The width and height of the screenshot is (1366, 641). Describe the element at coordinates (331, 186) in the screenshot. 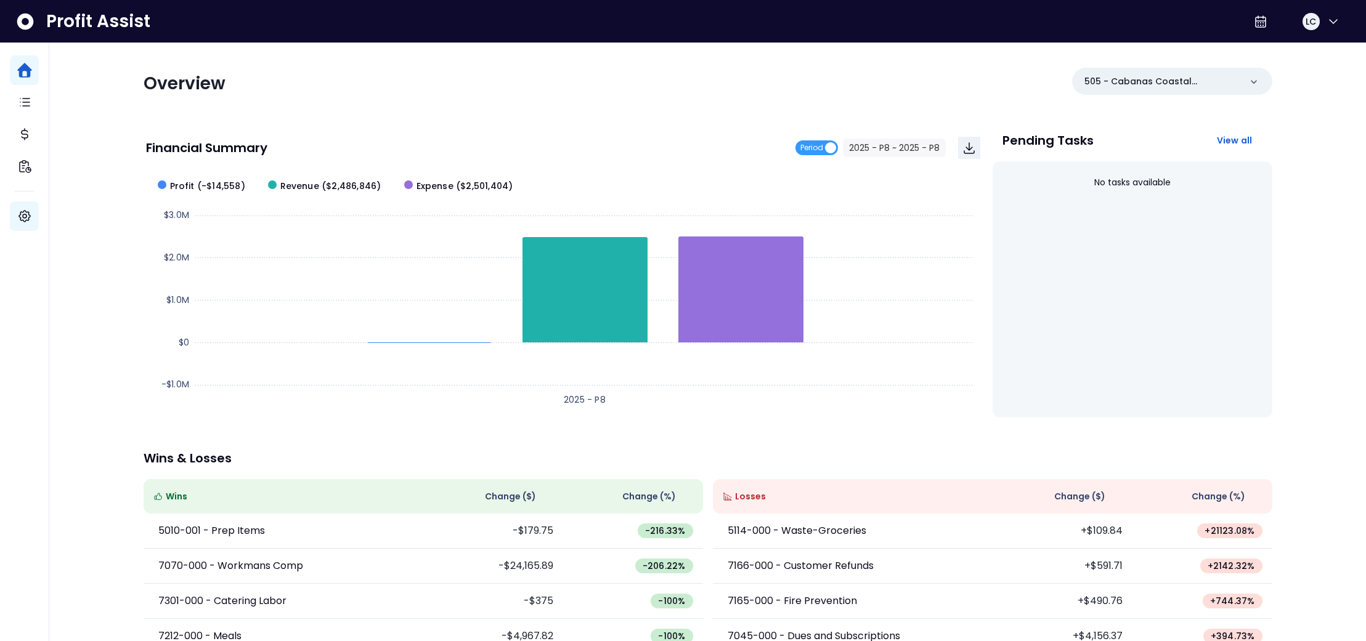

I see `span: Revenue ($2,486,846)` at that location.